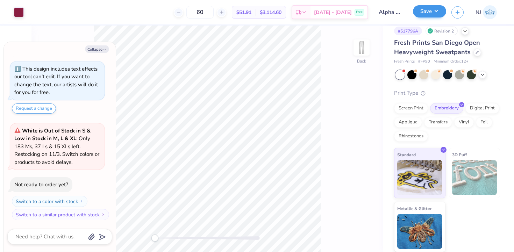 Image resolution: width=514 pixels, height=252 pixels. What do you see at coordinates (451, 61) in the screenshot?
I see `span: Minimum Order: 12 +` at bounding box center [451, 61].